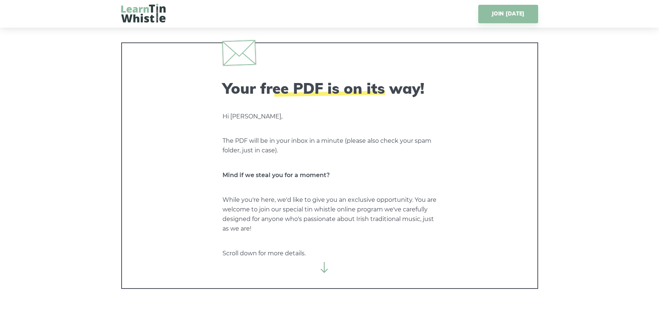 Image resolution: width=659 pixels, height=321 pixels. Describe the element at coordinates (329, 88) in the screenshot. I see `h2: Your free PDF is on its way!` at that location.